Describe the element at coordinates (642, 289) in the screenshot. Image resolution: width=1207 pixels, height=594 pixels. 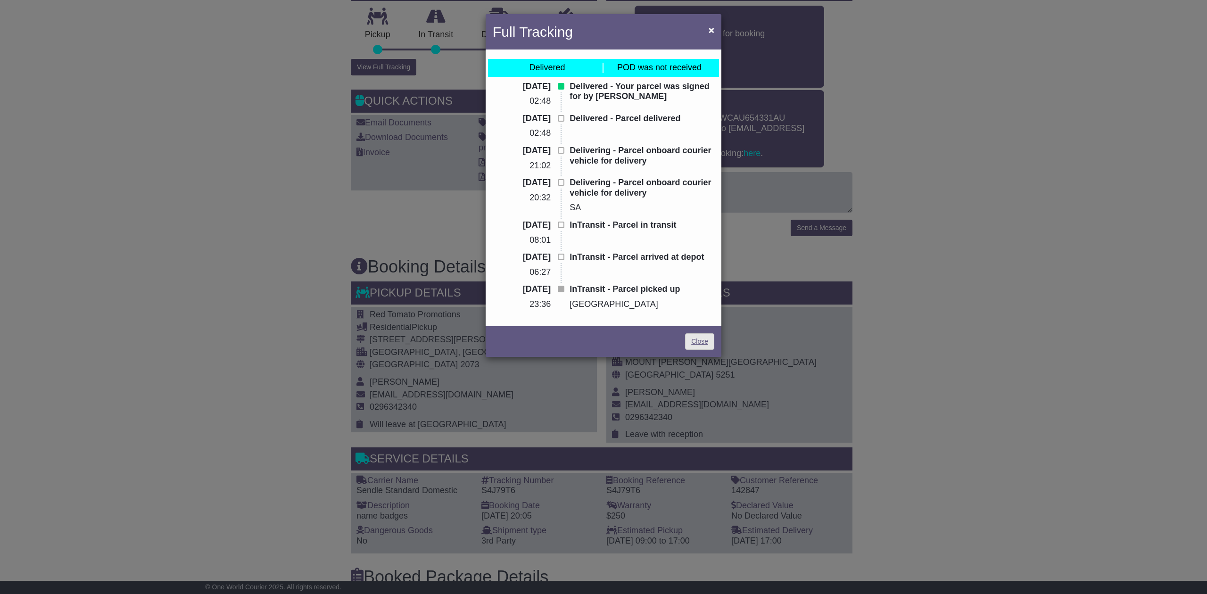
I see `p: InTransit - Parcel picked up` at that location.